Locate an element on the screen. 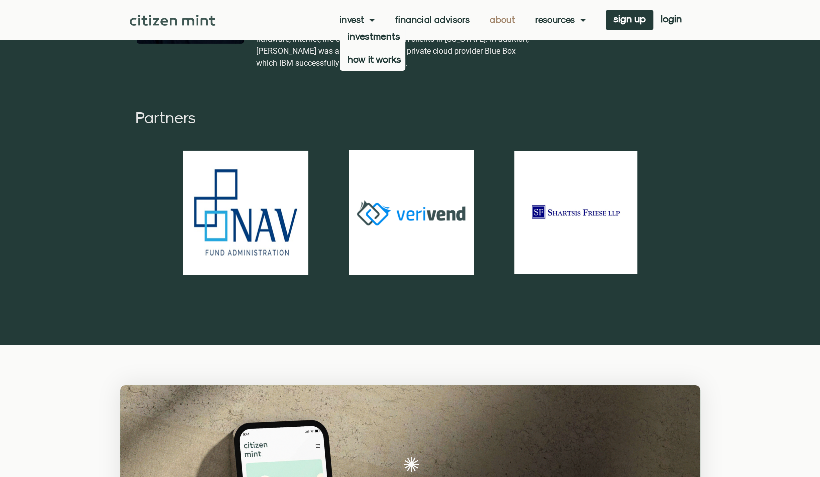  a: Invest is located at coordinates (357, 20).